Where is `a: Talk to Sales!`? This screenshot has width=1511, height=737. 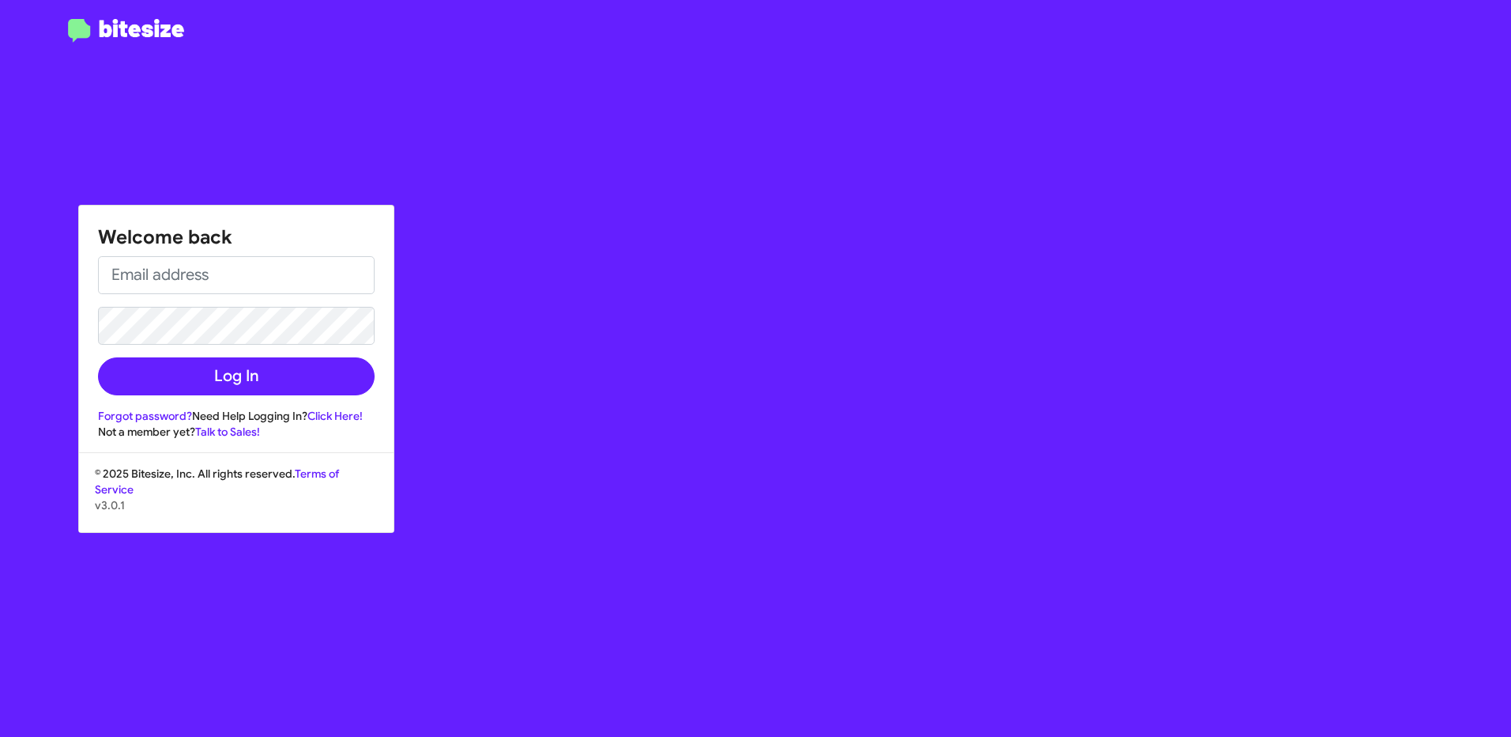
a: Talk to Sales! is located at coordinates (228, 432).